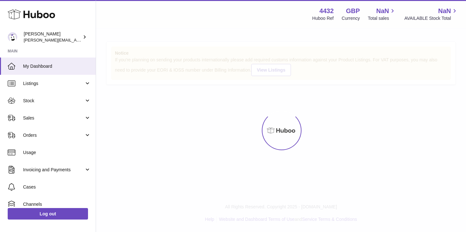 Image resolution: width=466 pixels, height=232 pixels. I want to click on span: Usage, so click(57, 153).